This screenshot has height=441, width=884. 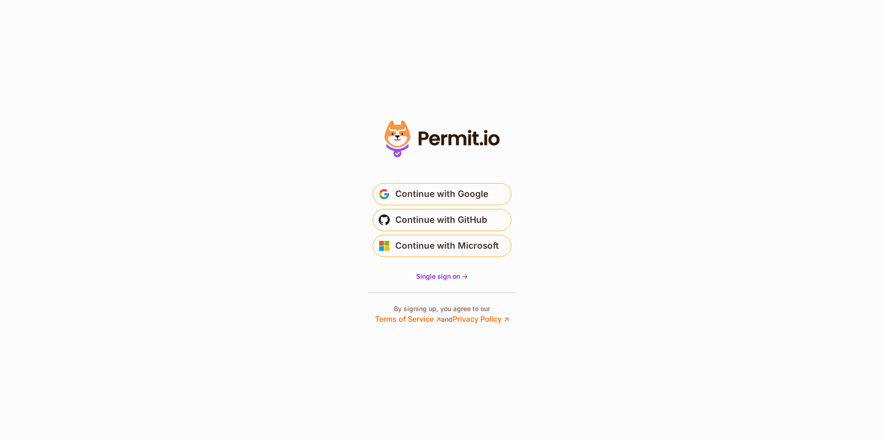 What do you see at coordinates (481, 319) in the screenshot?
I see `a: Privacy Policy ↗` at bounding box center [481, 319].